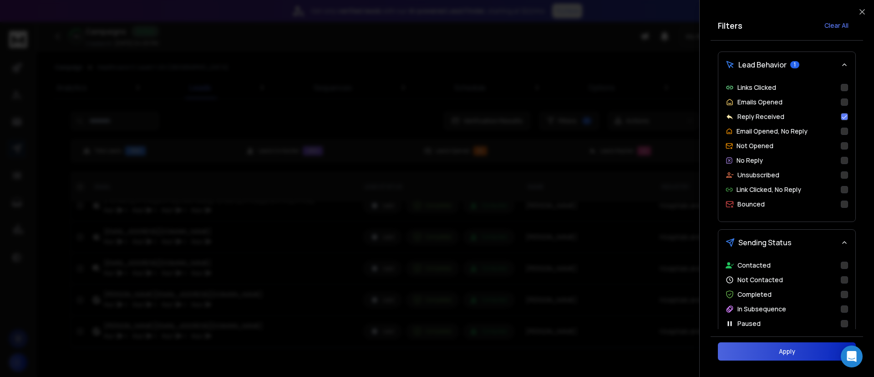  Describe the element at coordinates (758, 175) in the screenshot. I see `p: Unsubscribed` at that location.